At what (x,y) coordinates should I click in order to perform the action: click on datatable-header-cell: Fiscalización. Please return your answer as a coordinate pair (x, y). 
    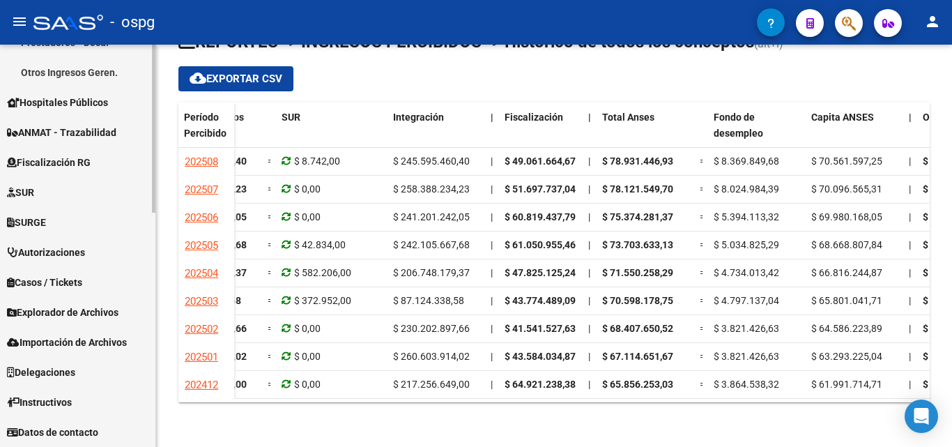
    Looking at the image, I should click on (541, 132).